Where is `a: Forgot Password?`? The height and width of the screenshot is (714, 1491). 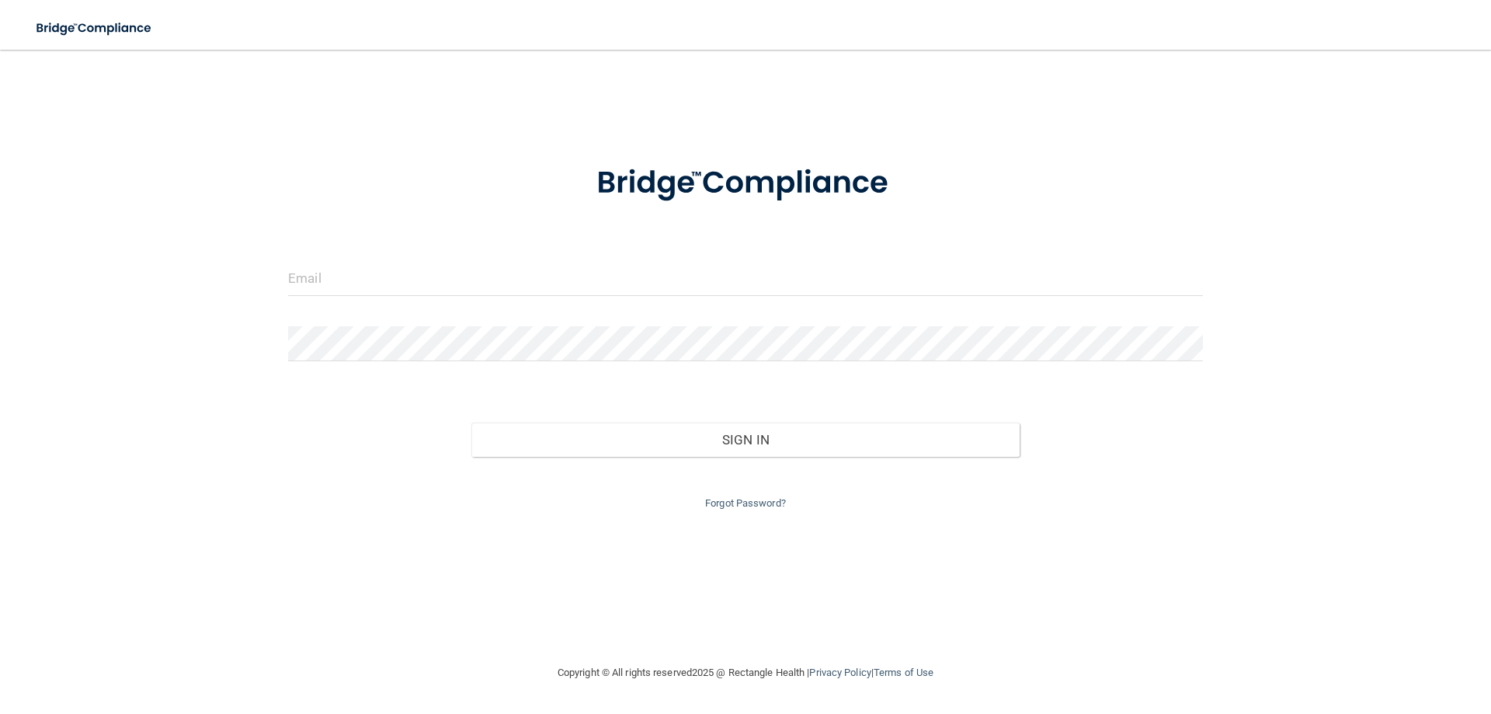
a: Forgot Password? is located at coordinates (745, 502).